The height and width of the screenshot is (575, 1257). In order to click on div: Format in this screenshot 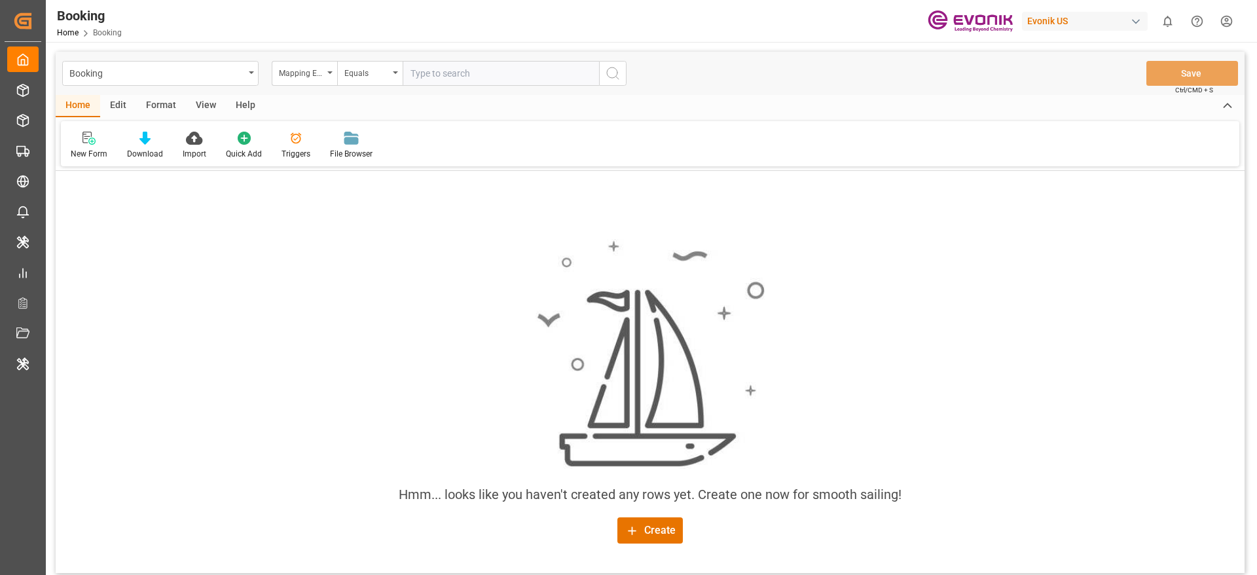, I will do `click(161, 106)`.